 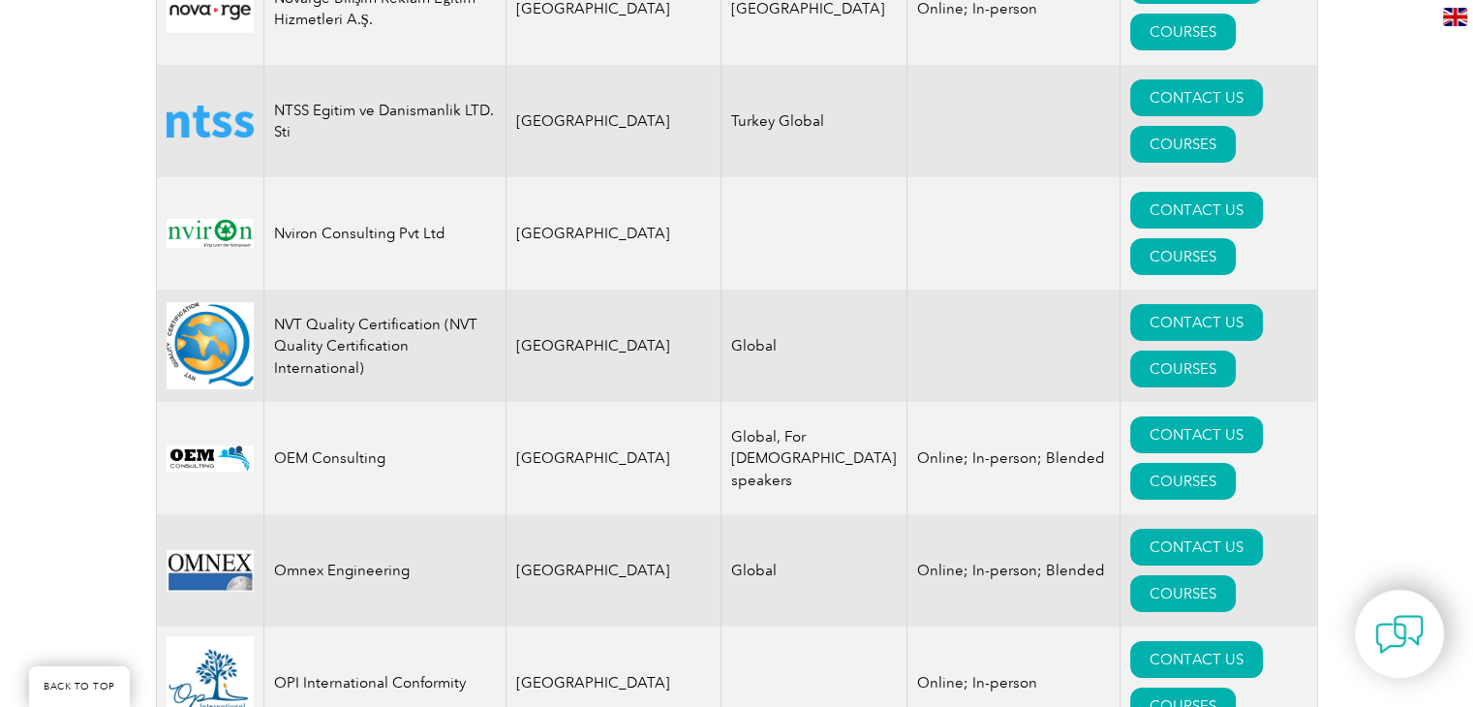 What do you see at coordinates (1455, 16) in the screenshot?
I see `img: en` at bounding box center [1455, 16].